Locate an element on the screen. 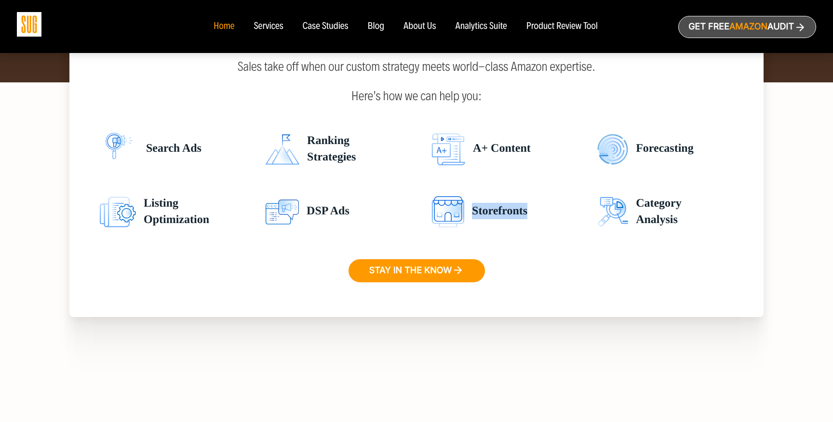  a: Get freeAmazonAudit is located at coordinates (747, 27).